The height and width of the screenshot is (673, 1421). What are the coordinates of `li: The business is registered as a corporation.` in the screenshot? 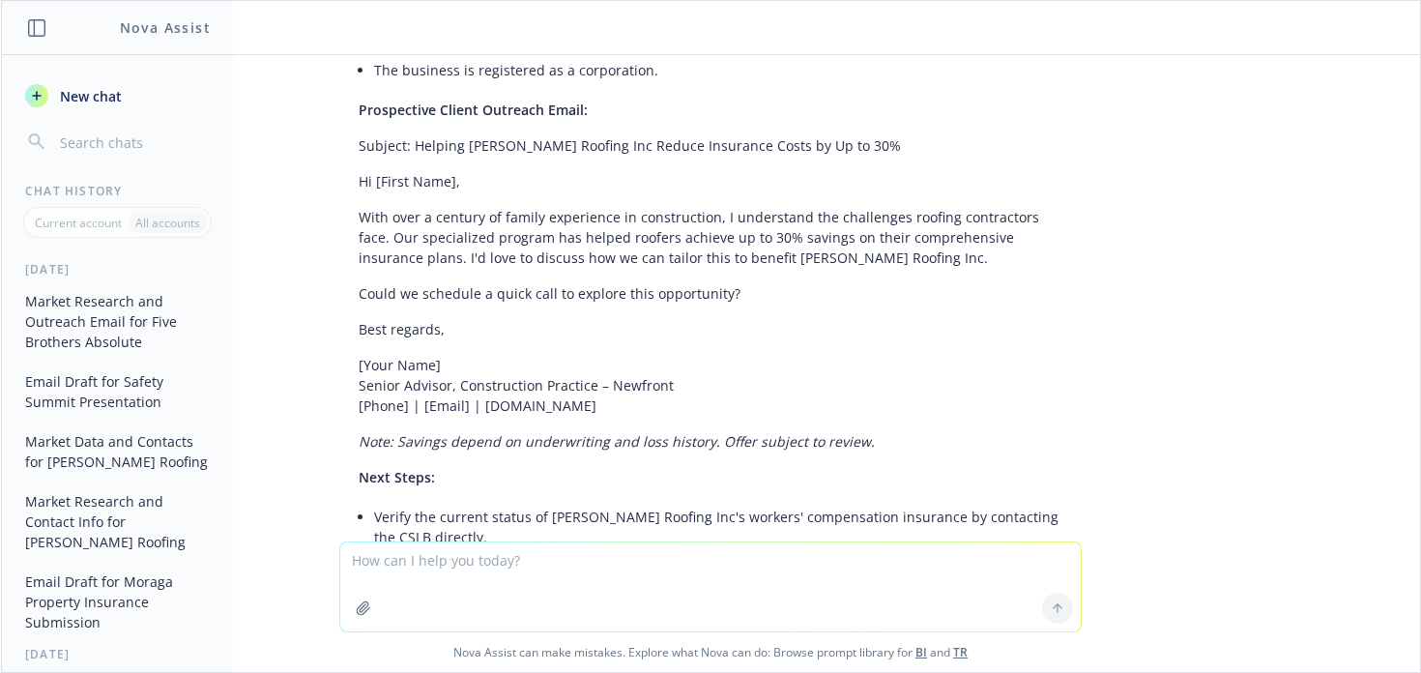 It's located at (718, 70).